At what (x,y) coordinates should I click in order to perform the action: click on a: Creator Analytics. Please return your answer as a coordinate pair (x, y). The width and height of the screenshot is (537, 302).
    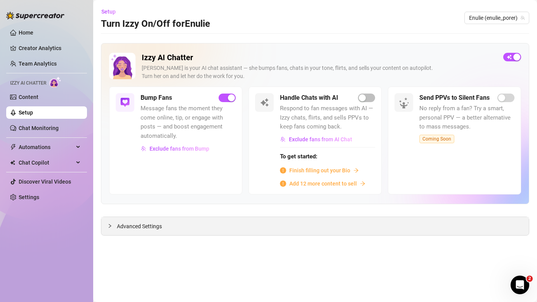
    Looking at the image, I should click on (50, 48).